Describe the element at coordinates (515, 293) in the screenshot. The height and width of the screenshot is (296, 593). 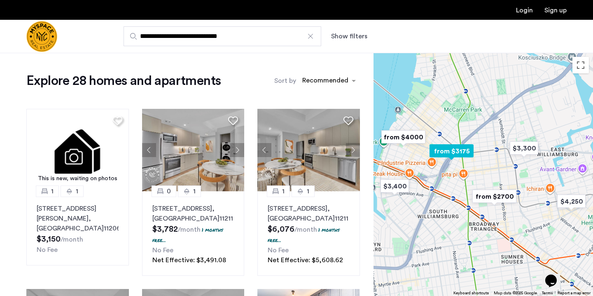
I see `span: Map data ©2025 Google` at that location.